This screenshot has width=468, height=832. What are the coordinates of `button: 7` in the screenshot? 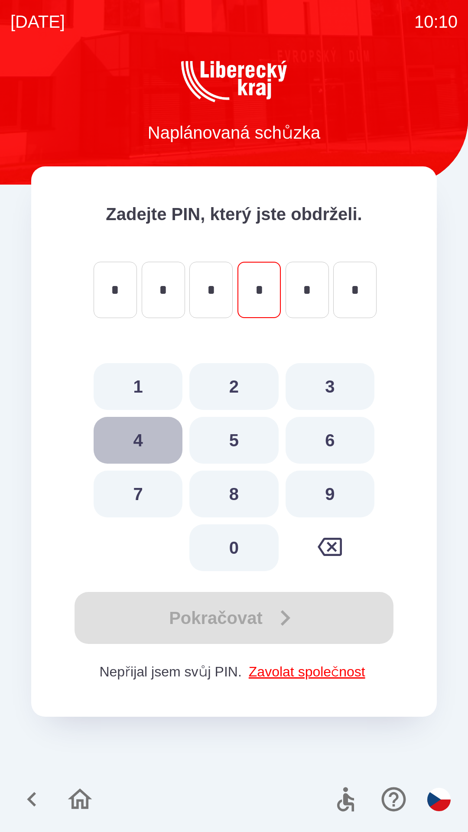 It's located at (138, 494).